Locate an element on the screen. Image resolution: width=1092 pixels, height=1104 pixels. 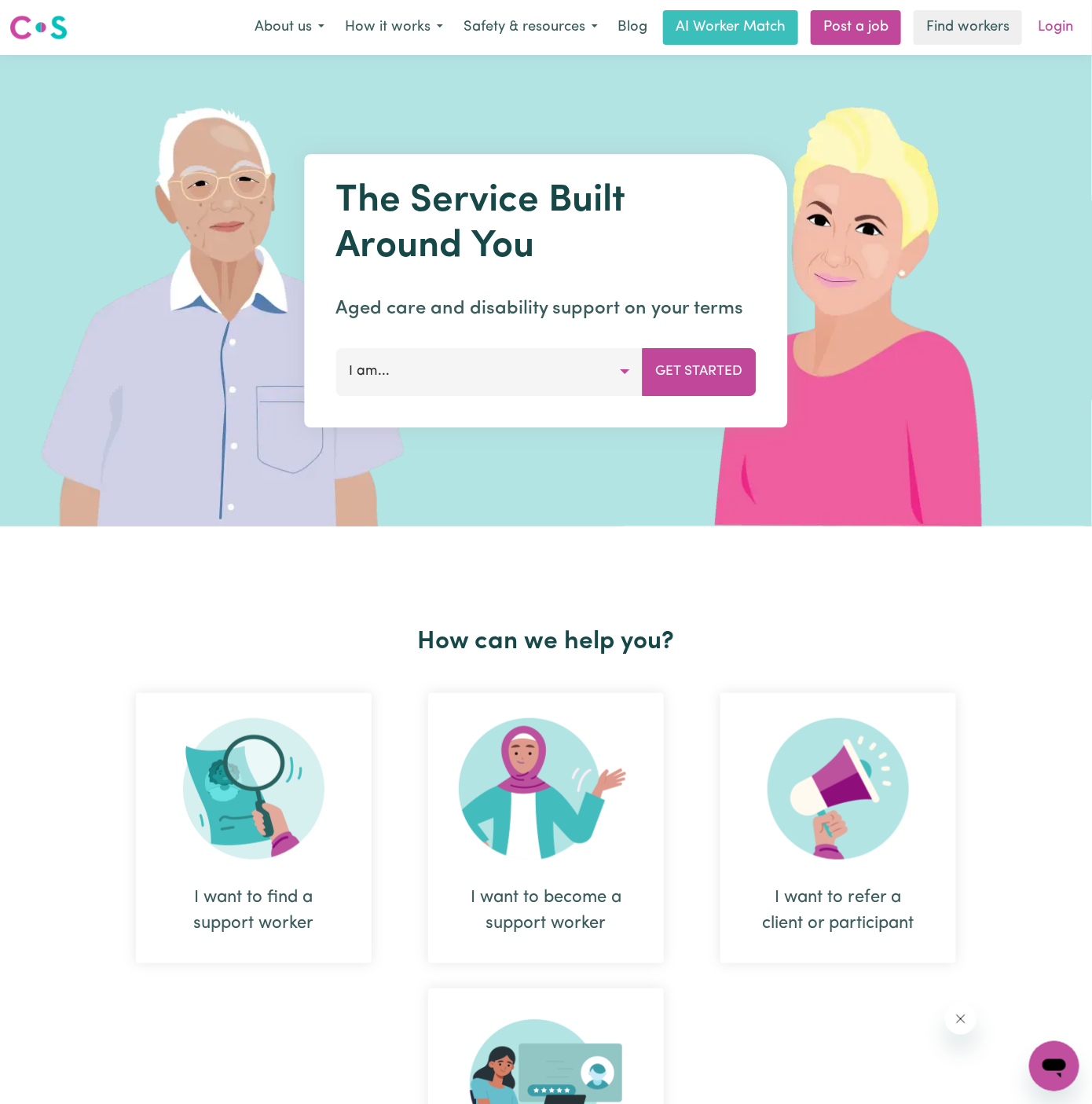
button: I am... is located at coordinates (489, 372).